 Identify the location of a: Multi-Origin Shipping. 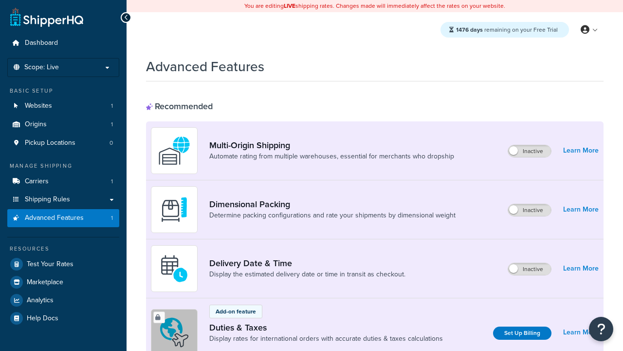
(332, 145).